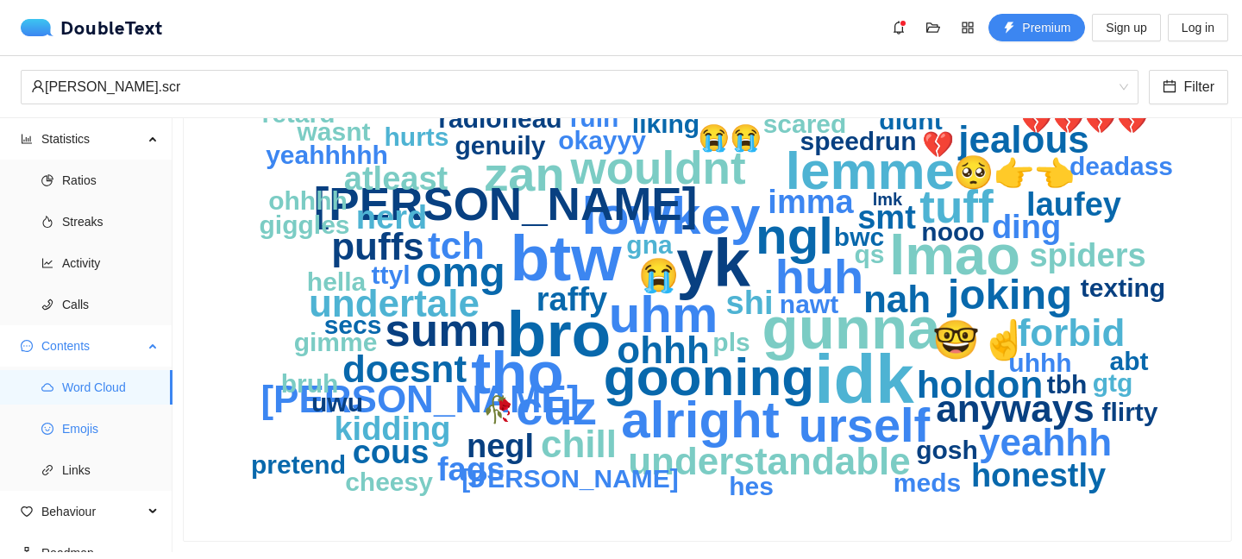 This screenshot has height=559, width=1242. I want to click on text: uhhh, so click(1039, 362).